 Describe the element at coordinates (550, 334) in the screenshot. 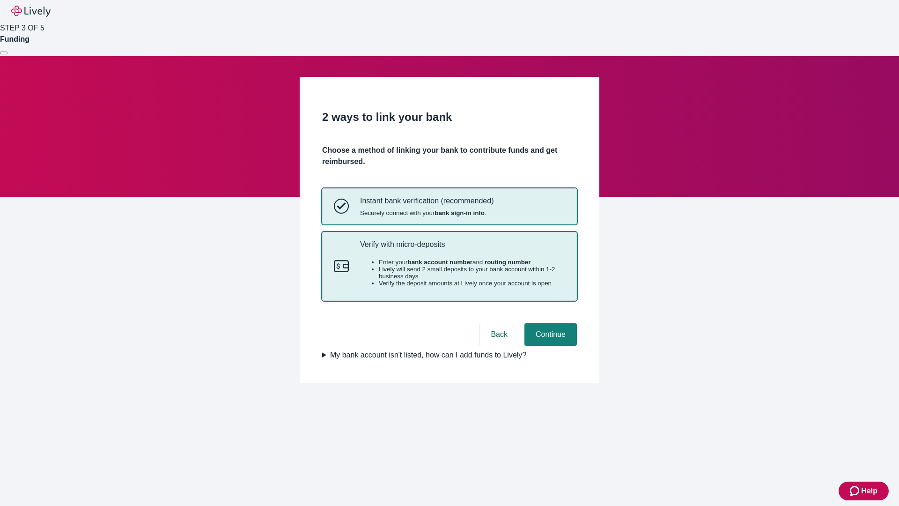

I see `button: Continue` at that location.